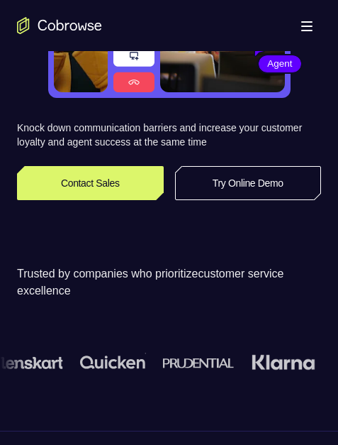 The image size is (338, 445). I want to click on img: Aion Bank, so click(39, 362).